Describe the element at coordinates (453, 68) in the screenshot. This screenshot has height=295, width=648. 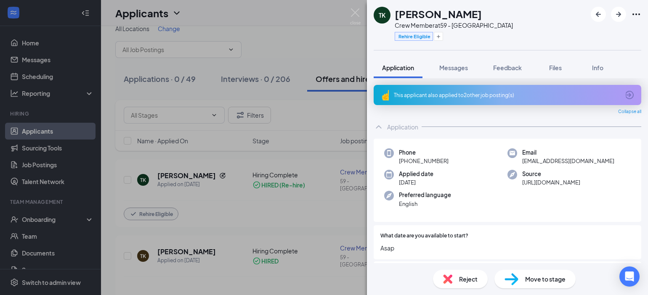
I see `span: Messages` at that location.